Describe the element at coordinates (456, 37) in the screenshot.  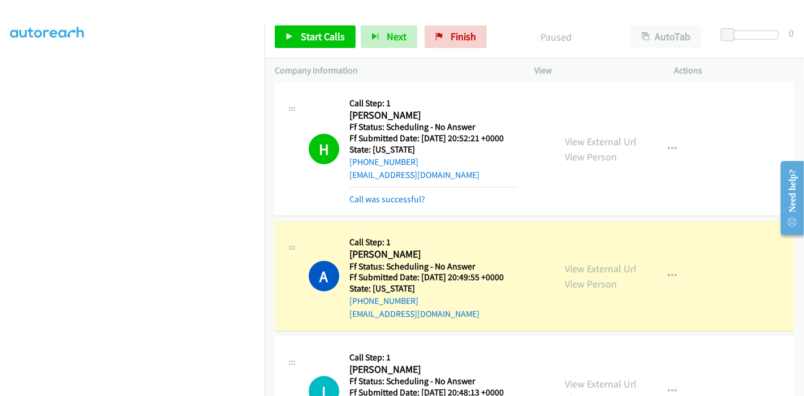
I see `a: Finish` at that location.